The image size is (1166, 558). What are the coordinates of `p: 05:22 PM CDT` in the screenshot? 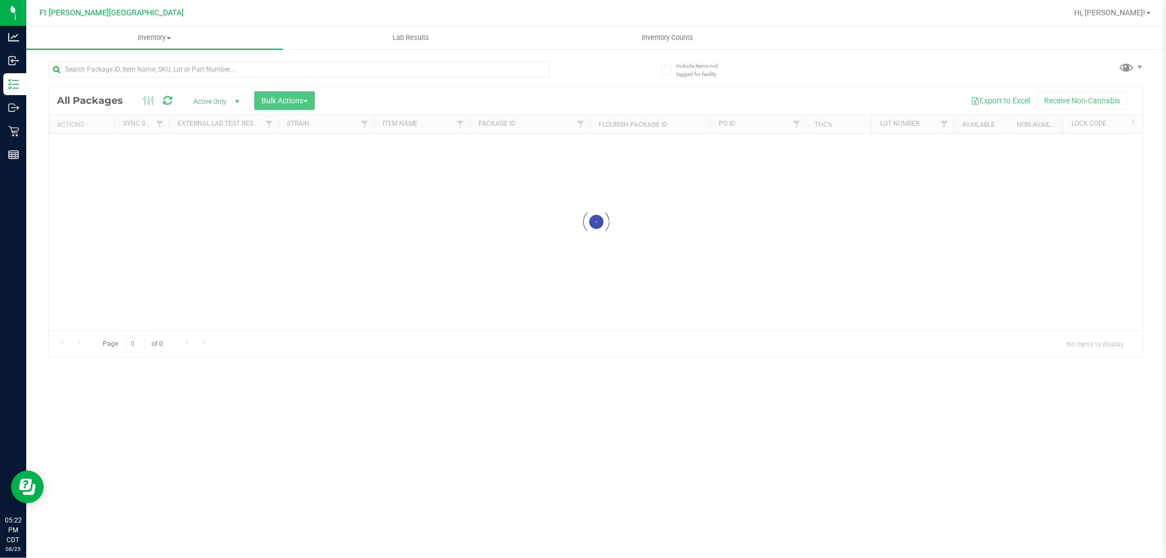 It's located at (13, 530).